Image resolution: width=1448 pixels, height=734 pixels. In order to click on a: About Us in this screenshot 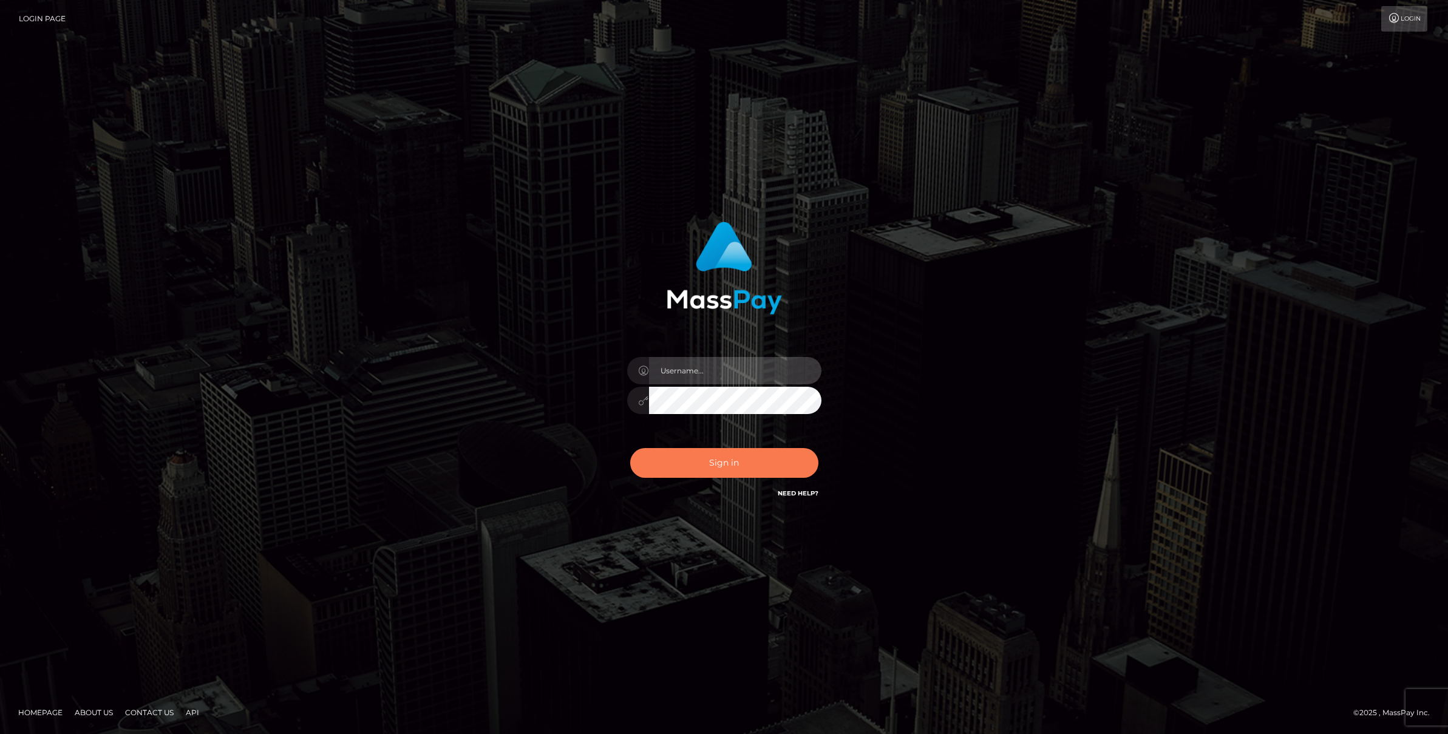, I will do `click(93, 712)`.